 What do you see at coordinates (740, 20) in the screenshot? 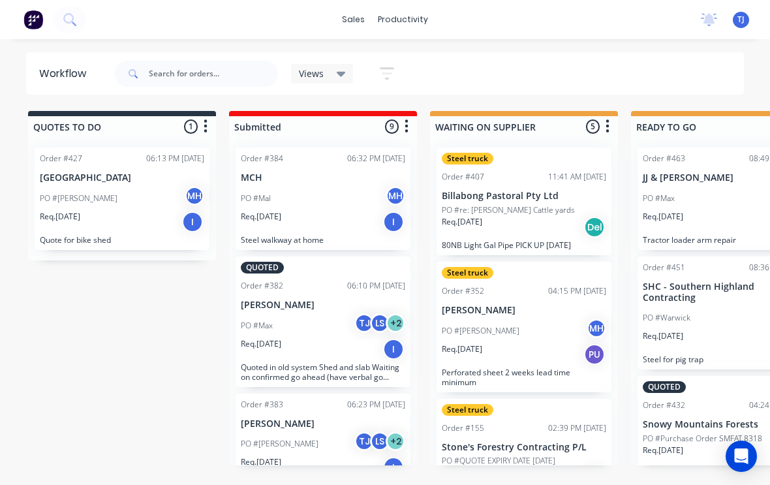
I see `span: TJ` at bounding box center [740, 20].